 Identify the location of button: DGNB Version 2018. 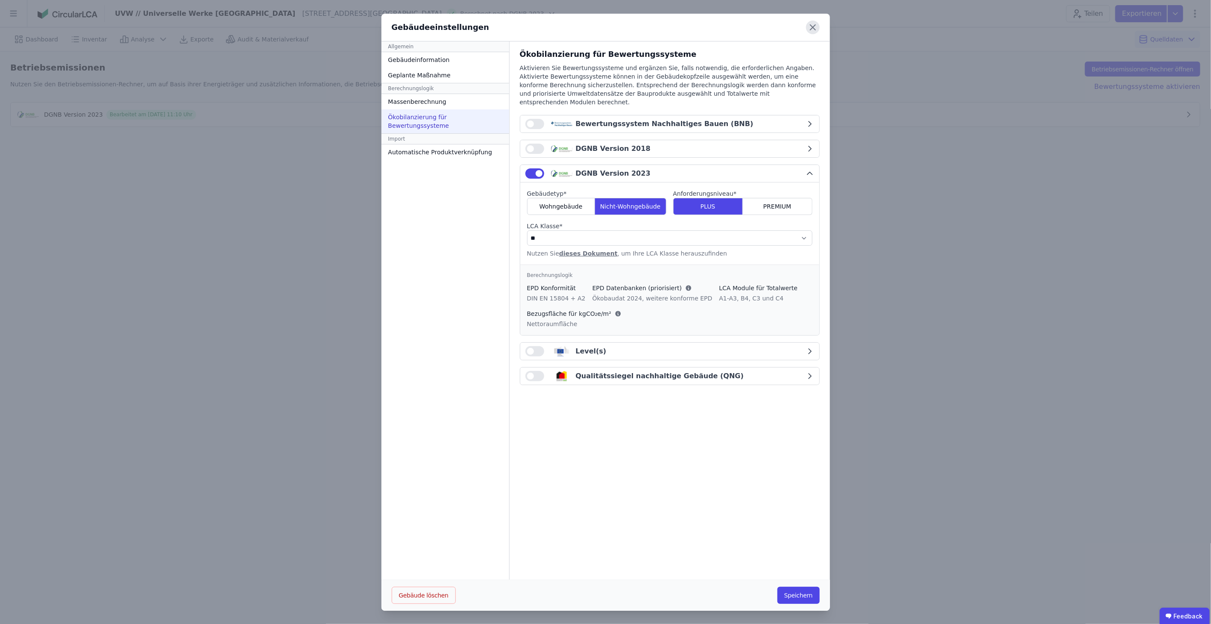
(670, 149).